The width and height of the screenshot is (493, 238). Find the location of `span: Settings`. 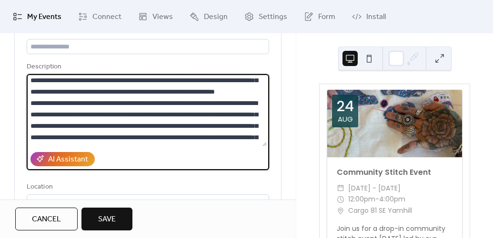

span: Settings is located at coordinates (273, 17).